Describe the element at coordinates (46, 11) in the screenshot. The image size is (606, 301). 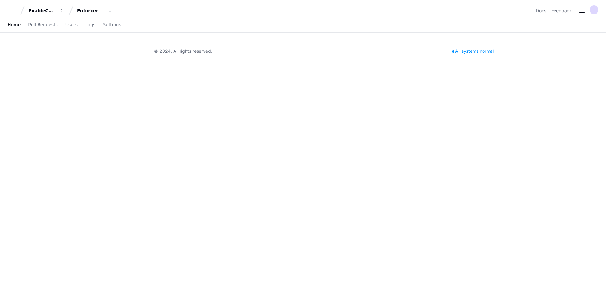
I see `button: EnableComp` at that location.